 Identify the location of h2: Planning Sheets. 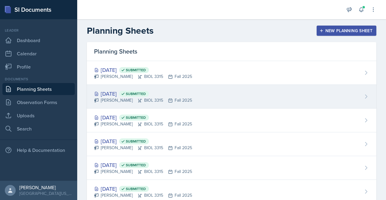
(120, 31).